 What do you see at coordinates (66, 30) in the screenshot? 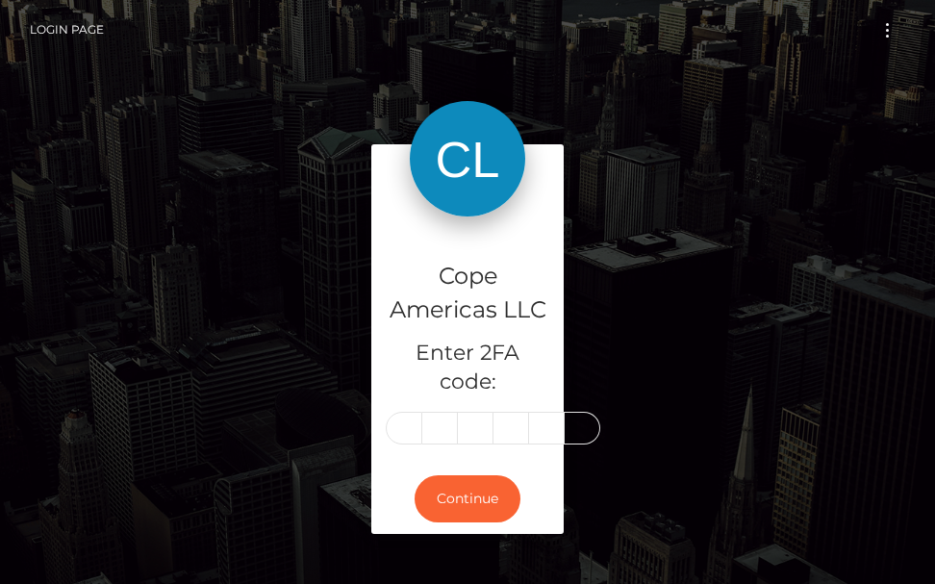
I see `a: Login Page` at bounding box center [66, 30].